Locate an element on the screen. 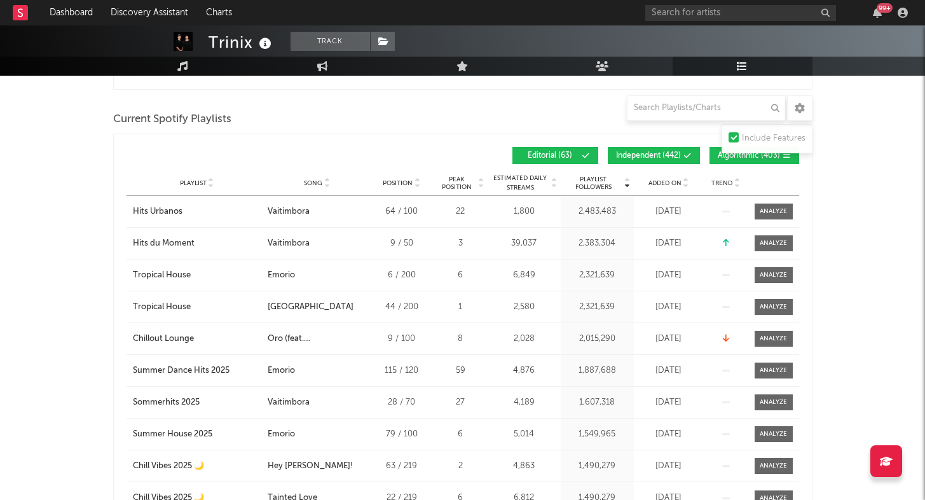  div: Trinix is located at coordinates (242, 42).